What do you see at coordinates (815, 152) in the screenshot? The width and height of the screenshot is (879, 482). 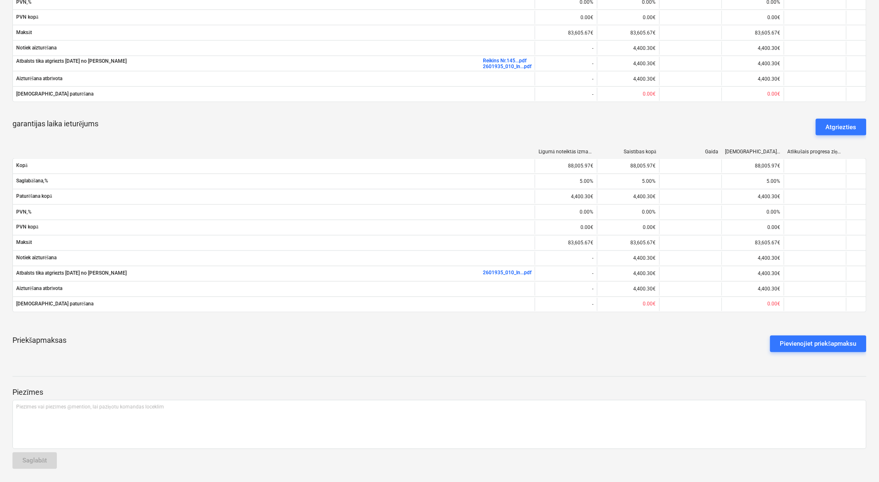 I see `div: Atlikušais progresa ziņojums` at bounding box center [815, 152].